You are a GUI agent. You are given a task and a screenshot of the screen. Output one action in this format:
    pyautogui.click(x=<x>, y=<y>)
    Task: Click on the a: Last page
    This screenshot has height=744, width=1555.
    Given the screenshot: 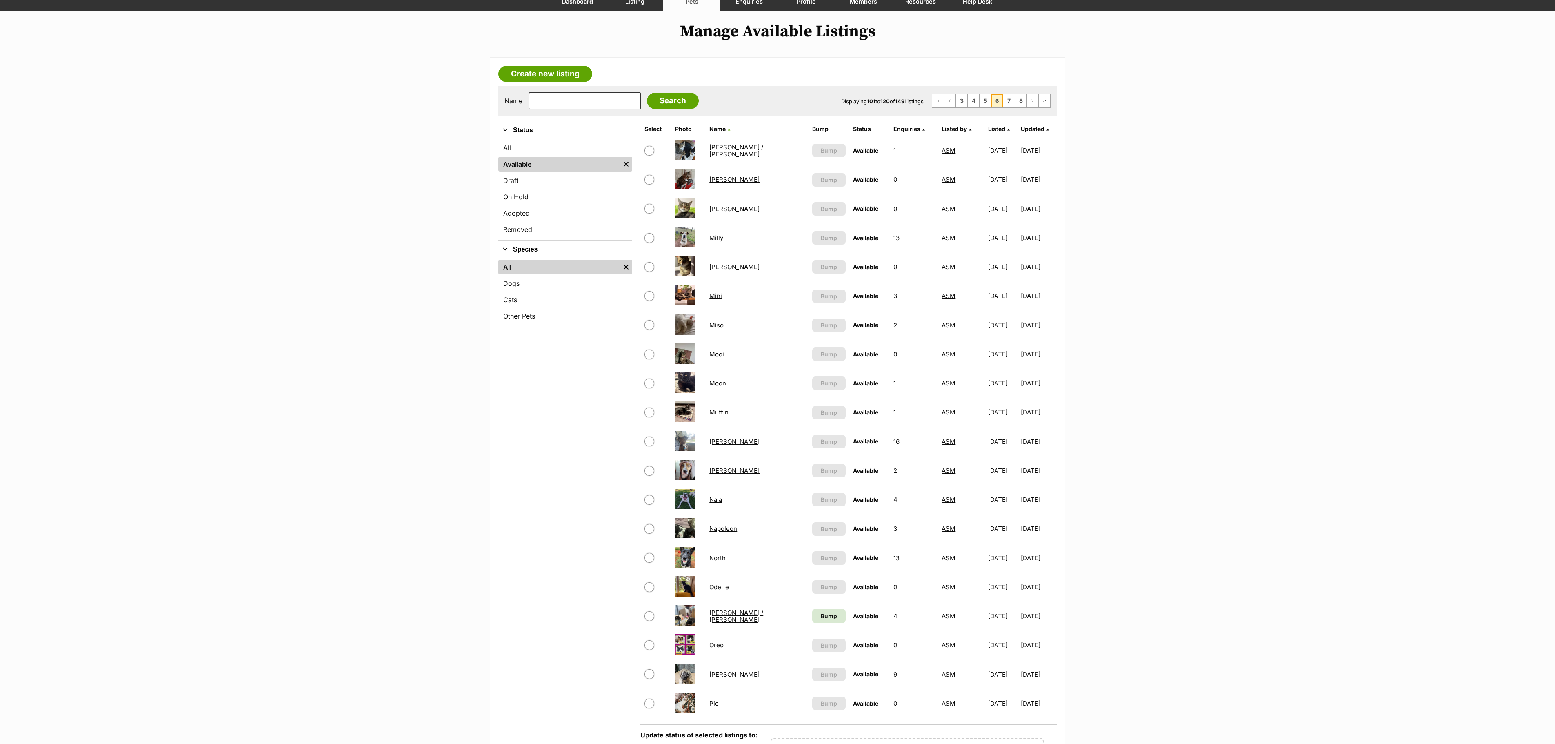 What is the action you would take?
    pyautogui.click(x=1045, y=101)
    